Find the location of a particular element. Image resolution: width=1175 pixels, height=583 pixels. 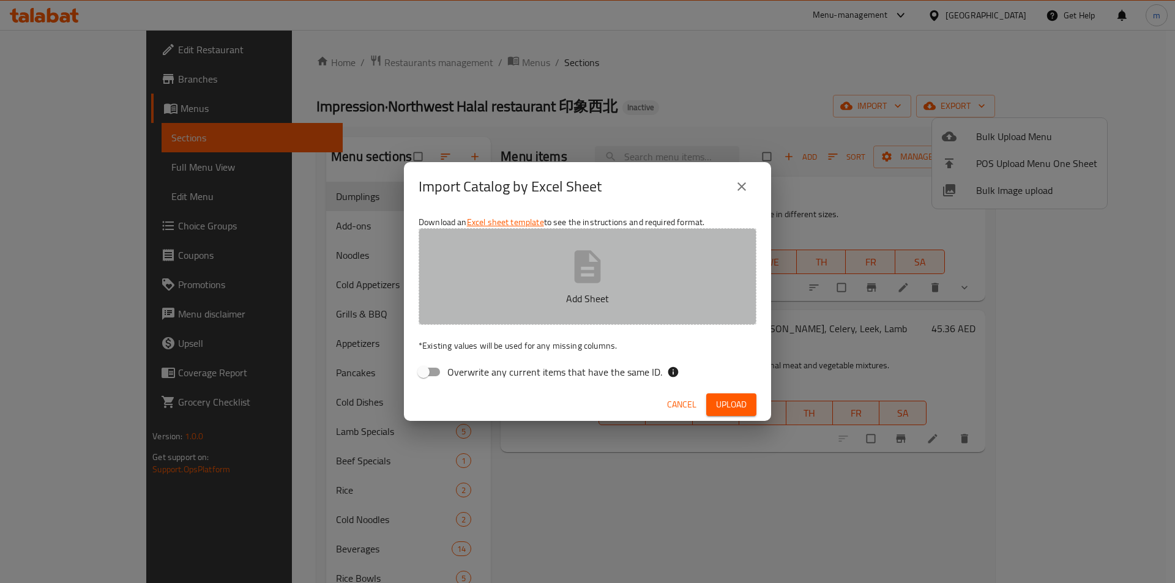

button: close is located at coordinates (742, 187).